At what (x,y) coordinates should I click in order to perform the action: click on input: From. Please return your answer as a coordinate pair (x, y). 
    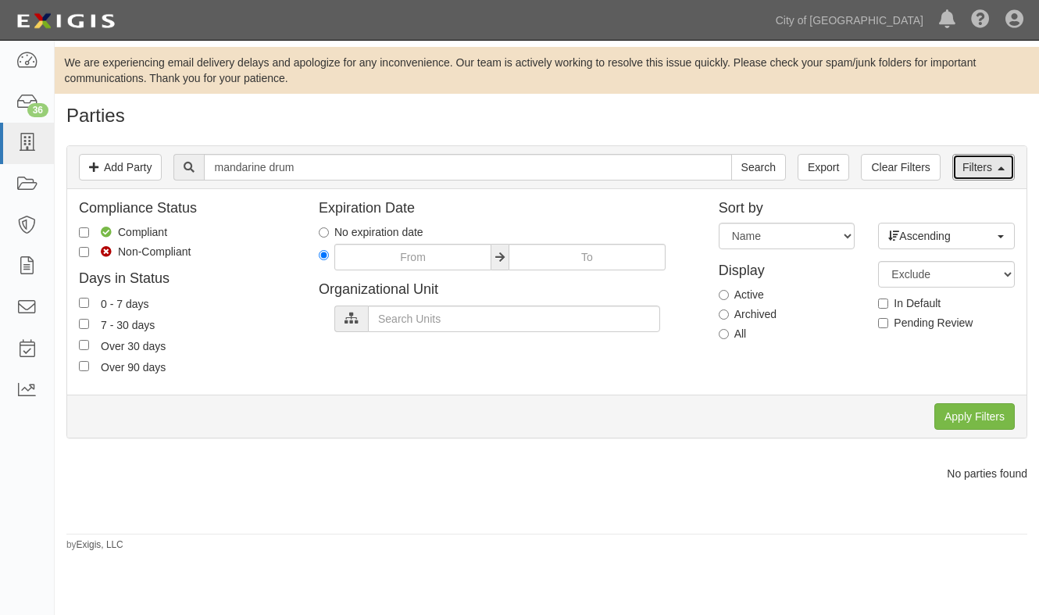
    Looking at the image, I should click on (413, 257).